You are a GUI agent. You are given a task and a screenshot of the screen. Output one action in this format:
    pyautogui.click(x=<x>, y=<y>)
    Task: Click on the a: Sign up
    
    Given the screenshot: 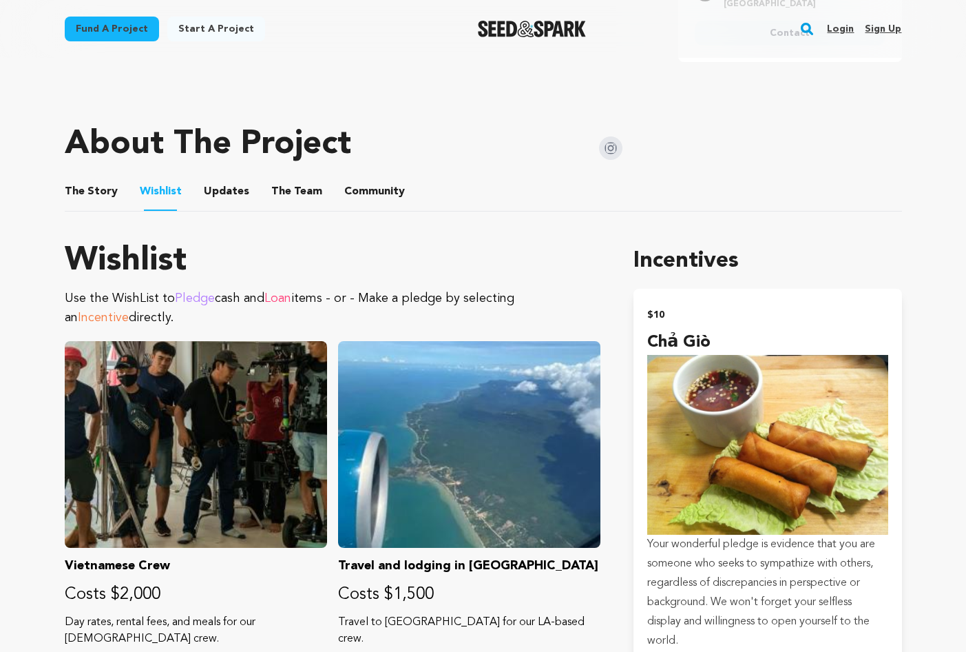 What is the action you would take?
    pyautogui.click(x=883, y=29)
    